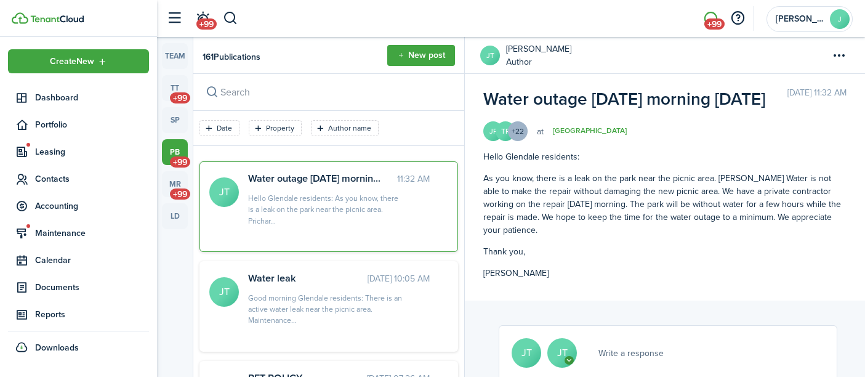 The image size is (865, 377). Describe the element at coordinates (78, 97) in the screenshot. I see `a: Dashboard` at that location.